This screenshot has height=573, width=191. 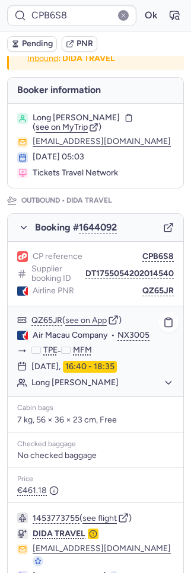 What do you see at coordinates (85, 44) in the screenshot?
I see `span: PNR` at bounding box center [85, 44].